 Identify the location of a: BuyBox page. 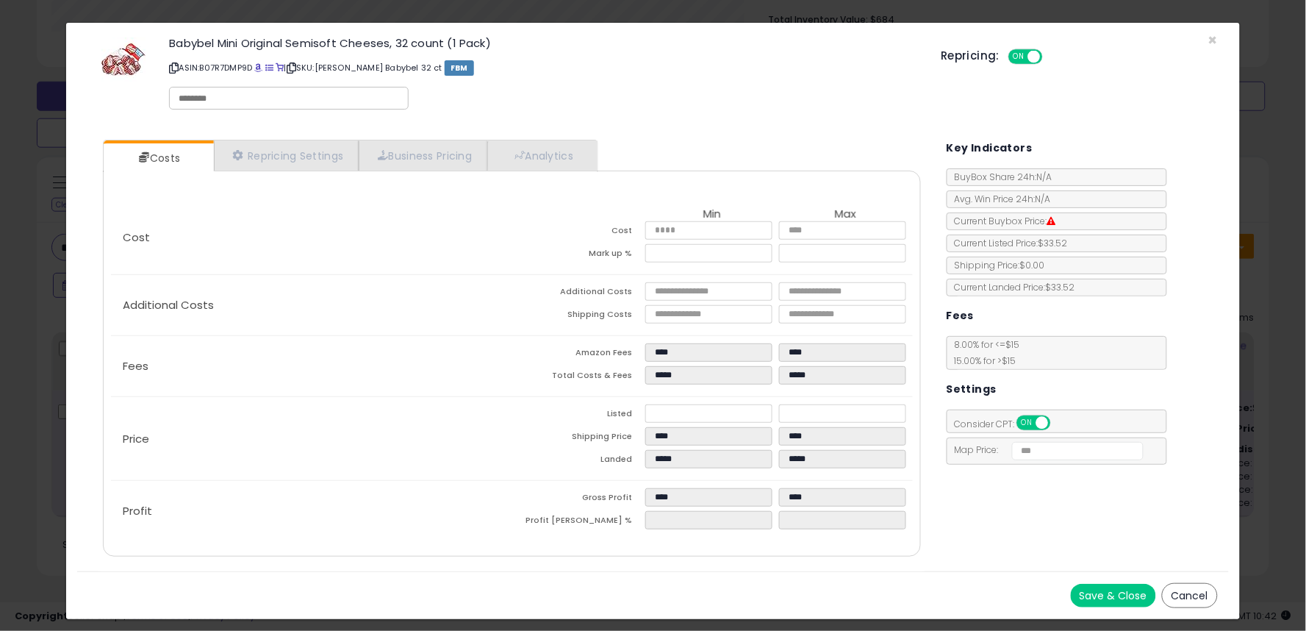
(259, 68).